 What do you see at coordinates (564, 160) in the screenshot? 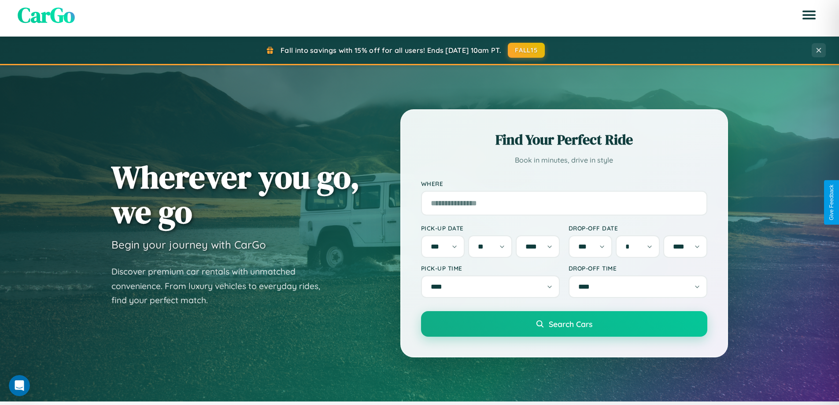
I see `p: Book in minutes, drive in style` at bounding box center [564, 160].